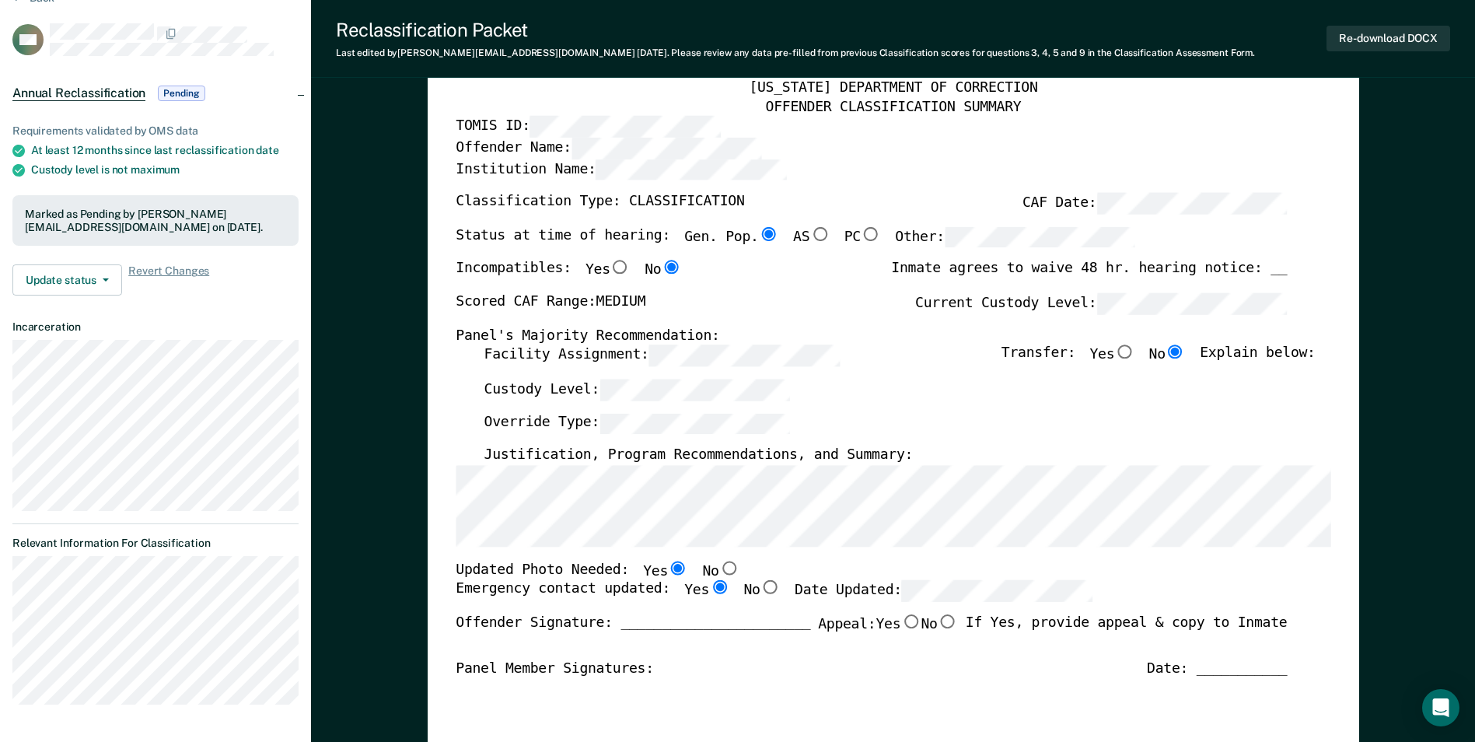 The image size is (1475, 742). I want to click on input: Override Type:, so click(694, 423).